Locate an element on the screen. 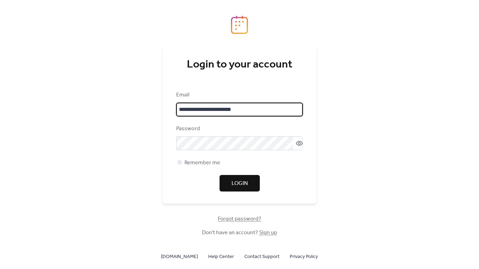  img: logo is located at coordinates (240, 25).